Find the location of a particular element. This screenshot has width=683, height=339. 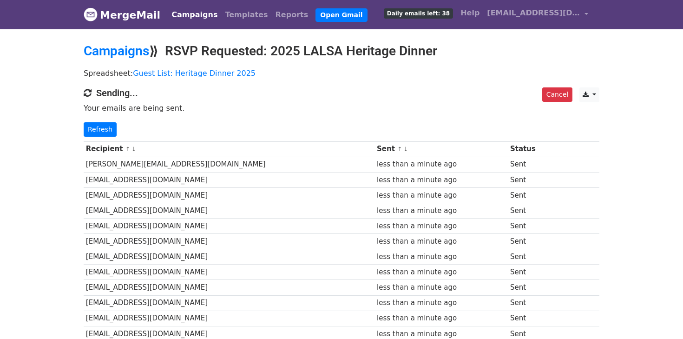

a: Cancel is located at coordinates (557, 94).